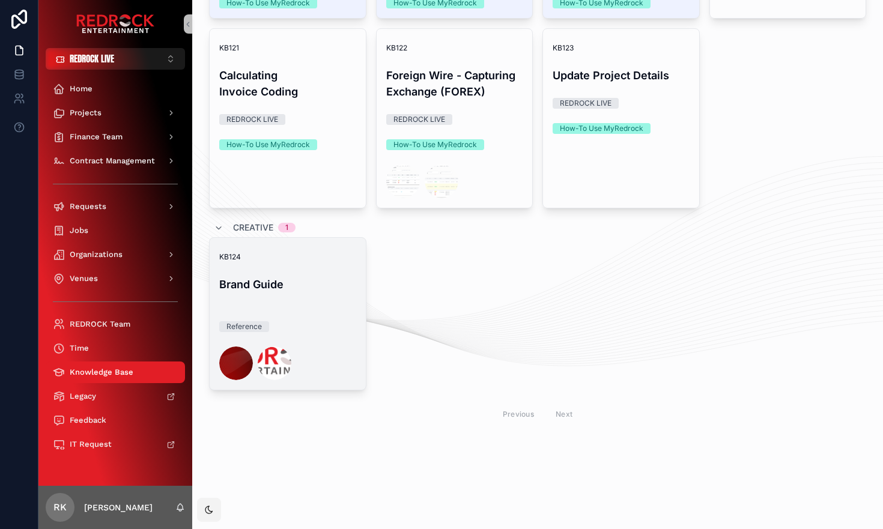  What do you see at coordinates (115, 207) in the screenshot?
I see `a: Requests` at bounding box center [115, 207].